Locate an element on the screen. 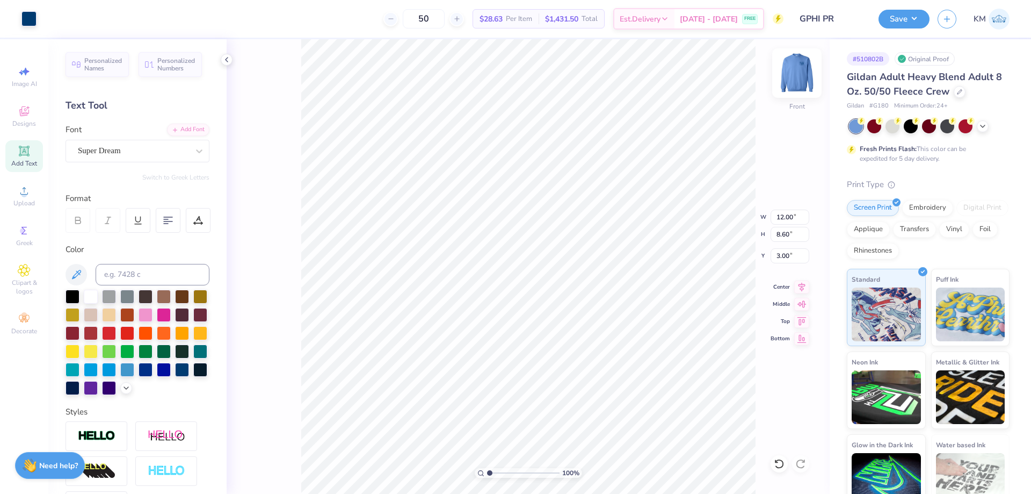 The height and width of the screenshot is (494, 1031). a: KM is located at coordinates (992, 19).